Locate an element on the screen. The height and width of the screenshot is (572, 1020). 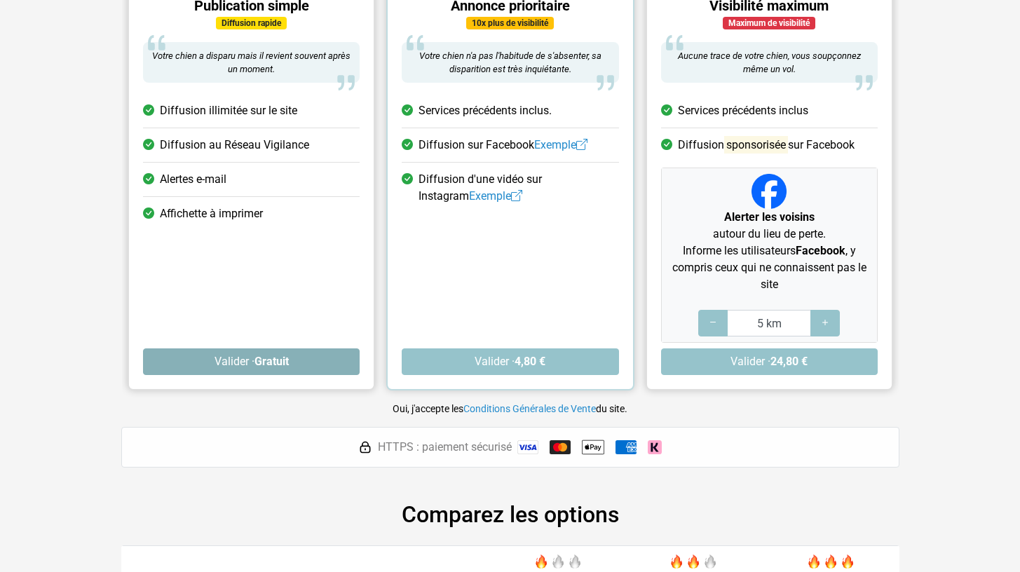
span: Services précédents inclus. is located at coordinates (485, 111).